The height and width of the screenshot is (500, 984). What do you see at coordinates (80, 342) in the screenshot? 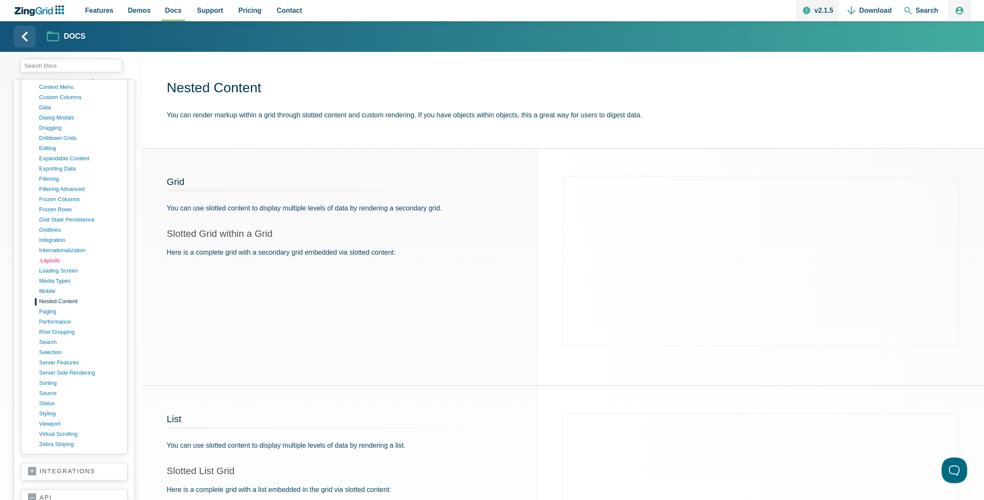
I see `a: search` at bounding box center [80, 342].